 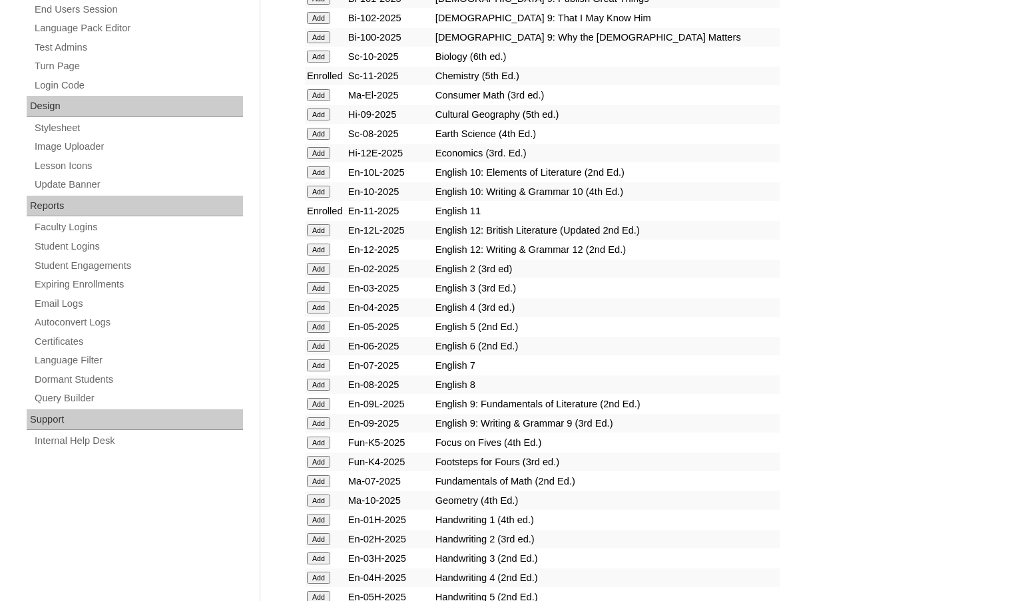 What do you see at coordinates (390, 443) in the screenshot?
I see `td: Fun-K5-2025` at bounding box center [390, 443].